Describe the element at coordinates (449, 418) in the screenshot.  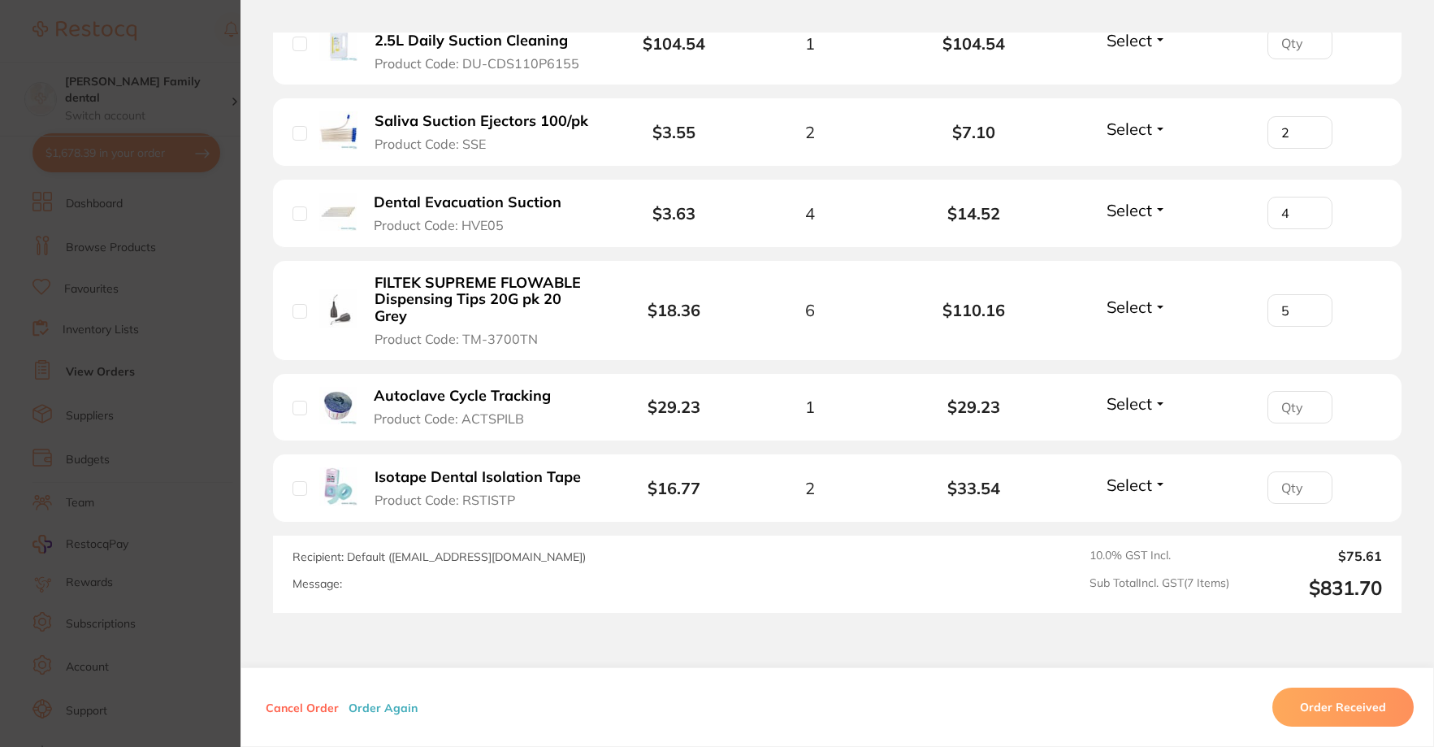
I see `span: Product Code: ACTSPILB` at that location.